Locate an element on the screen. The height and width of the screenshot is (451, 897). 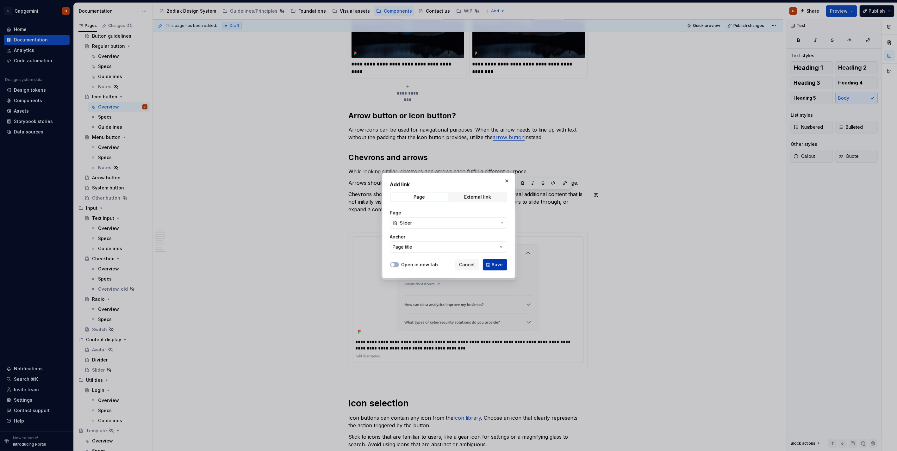
h2: Add link is located at coordinates (449, 184).